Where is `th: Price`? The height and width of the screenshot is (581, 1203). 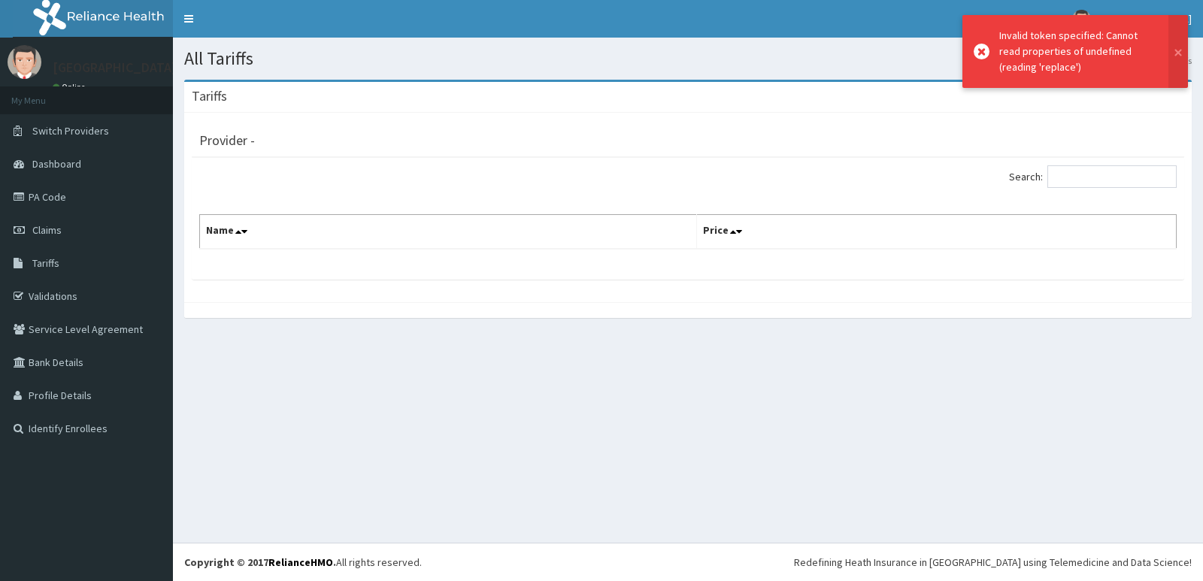 th: Price is located at coordinates (937, 232).